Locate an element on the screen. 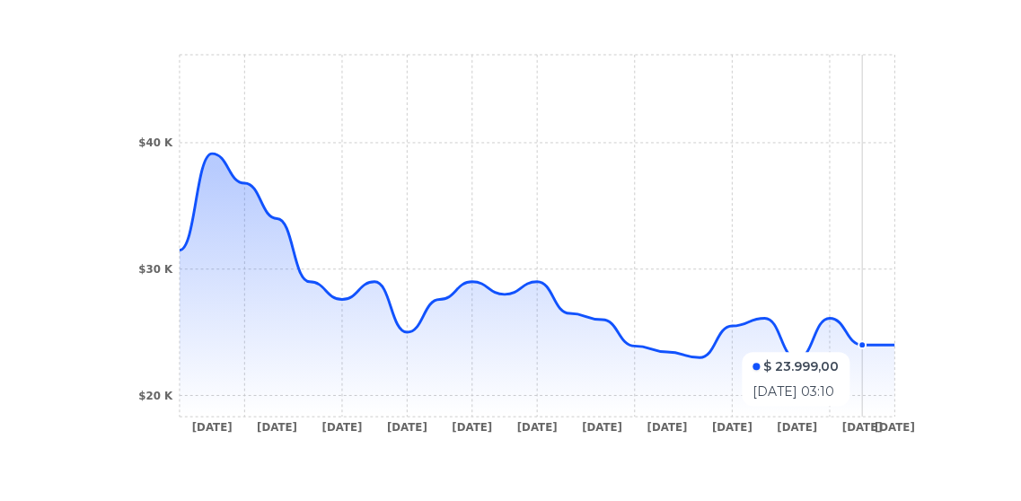 This screenshot has width=1021, height=501. tspan: $20 K is located at coordinates (155, 395).